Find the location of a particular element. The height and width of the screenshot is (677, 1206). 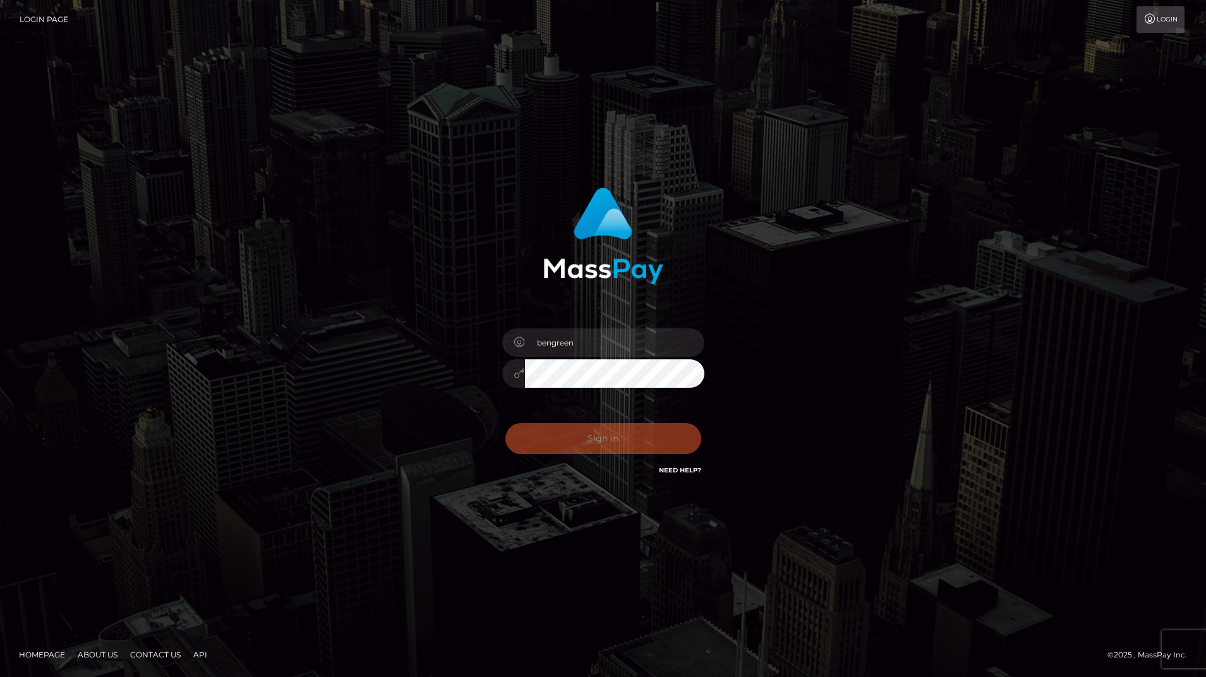

a: Need Help? is located at coordinates (680, 470).